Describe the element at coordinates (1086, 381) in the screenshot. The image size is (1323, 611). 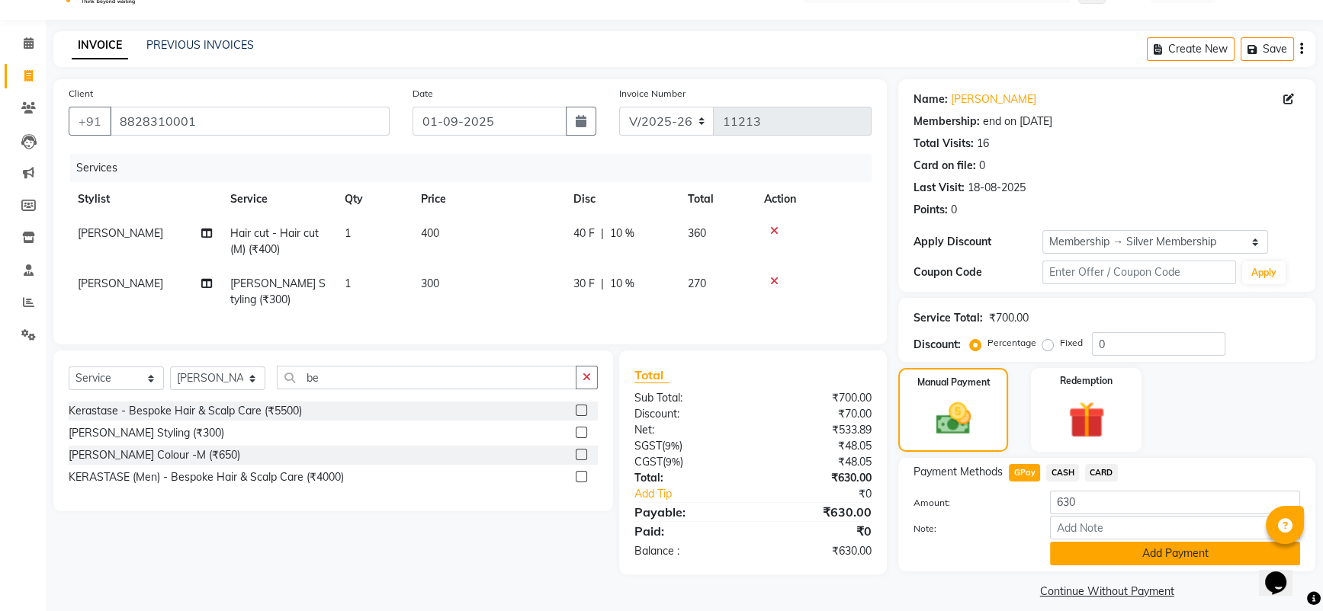
I see `label: Redemption` at that location.